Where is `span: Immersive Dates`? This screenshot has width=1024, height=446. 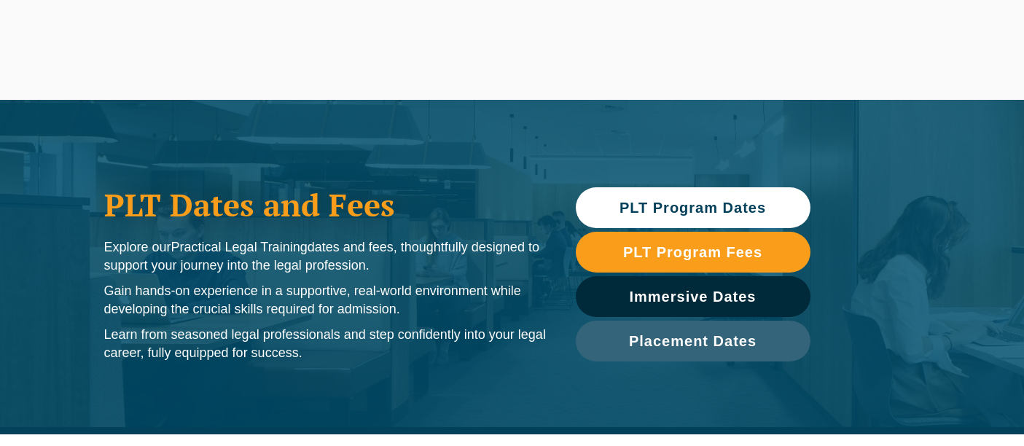 span: Immersive Dates is located at coordinates (693, 297).